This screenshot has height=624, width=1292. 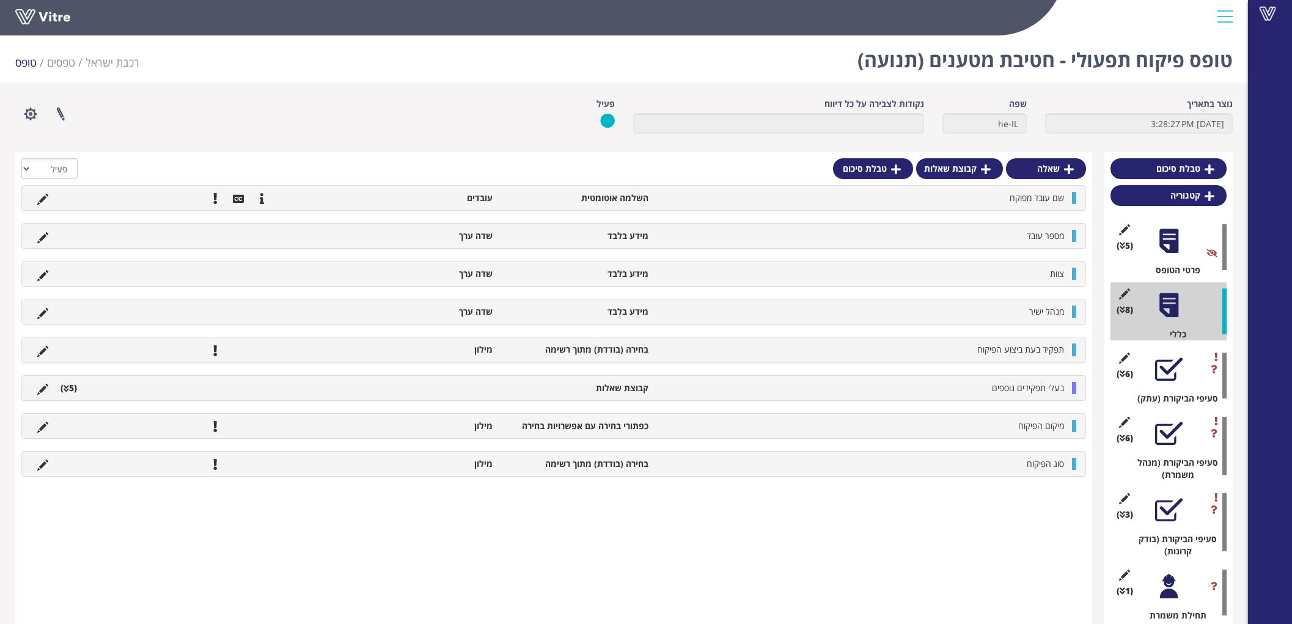 I want to click on span: מיקום הפיקוח, so click(x=1041, y=425).